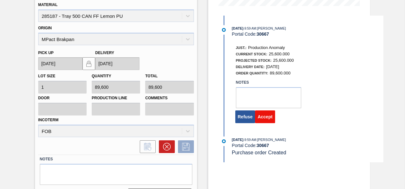 The width and height of the screenshot is (405, 189). I want to click on label: Production Line, so click(116, 98).